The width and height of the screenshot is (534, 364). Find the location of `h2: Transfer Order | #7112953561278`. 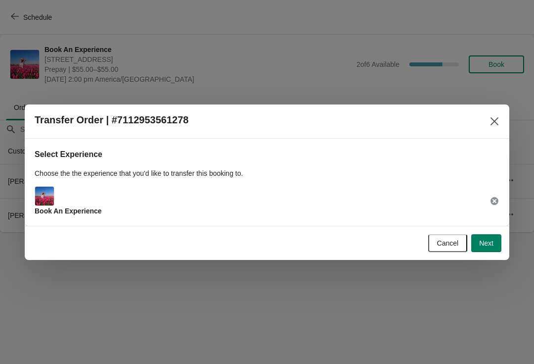

h2: Transfer Order | #7112953561278 is located at coordinates (111, 120).